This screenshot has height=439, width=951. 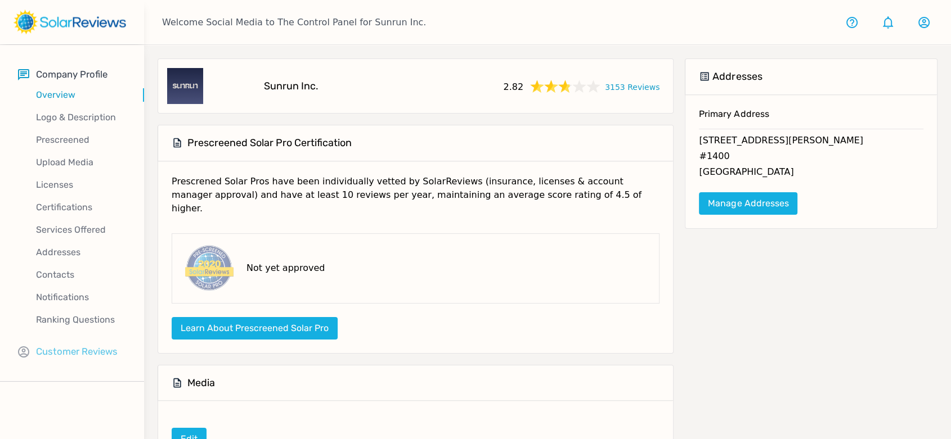 I want to click on a: Learn about Prescreened Solar Pro, so click(x=254, y=328).